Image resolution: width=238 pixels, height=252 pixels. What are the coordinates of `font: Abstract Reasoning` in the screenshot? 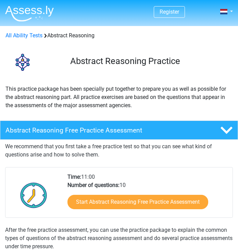 It's located at (50, 35).